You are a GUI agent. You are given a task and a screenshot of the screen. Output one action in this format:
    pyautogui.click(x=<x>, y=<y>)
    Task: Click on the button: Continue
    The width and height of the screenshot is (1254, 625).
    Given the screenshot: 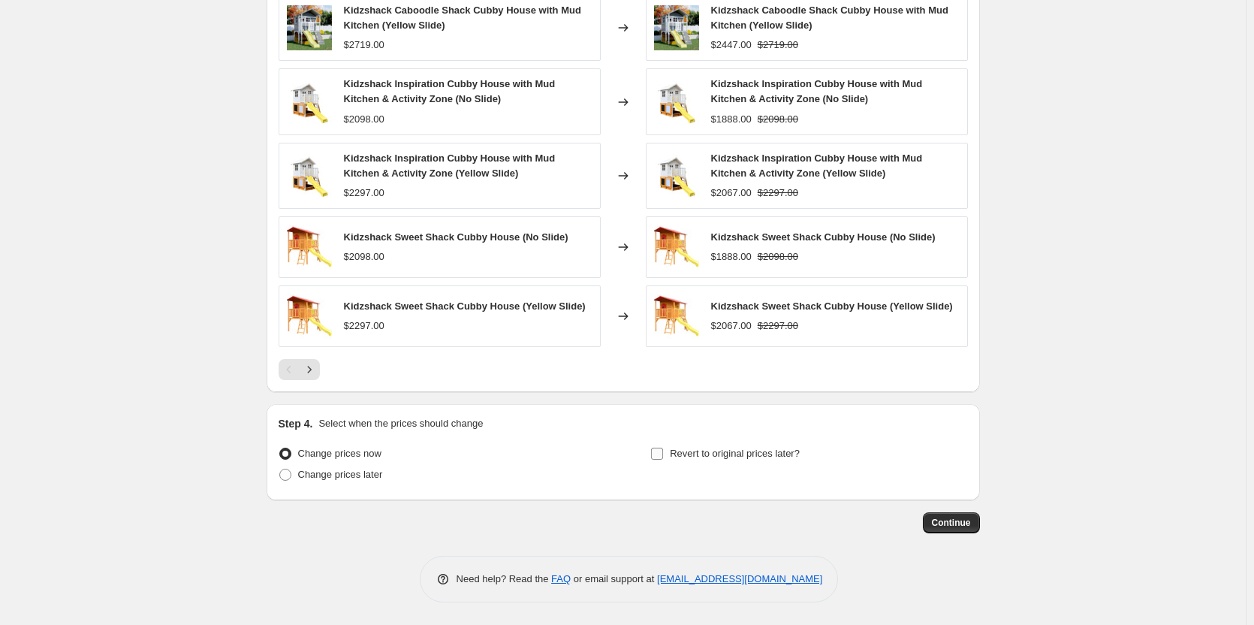 What is the action you would take?
    pyautogui.click(x=952, y=523)
    